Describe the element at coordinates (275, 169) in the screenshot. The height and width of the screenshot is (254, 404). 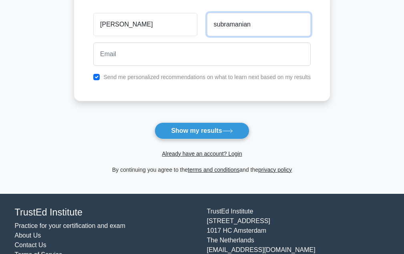
I see `a: privacy policy` at that location.